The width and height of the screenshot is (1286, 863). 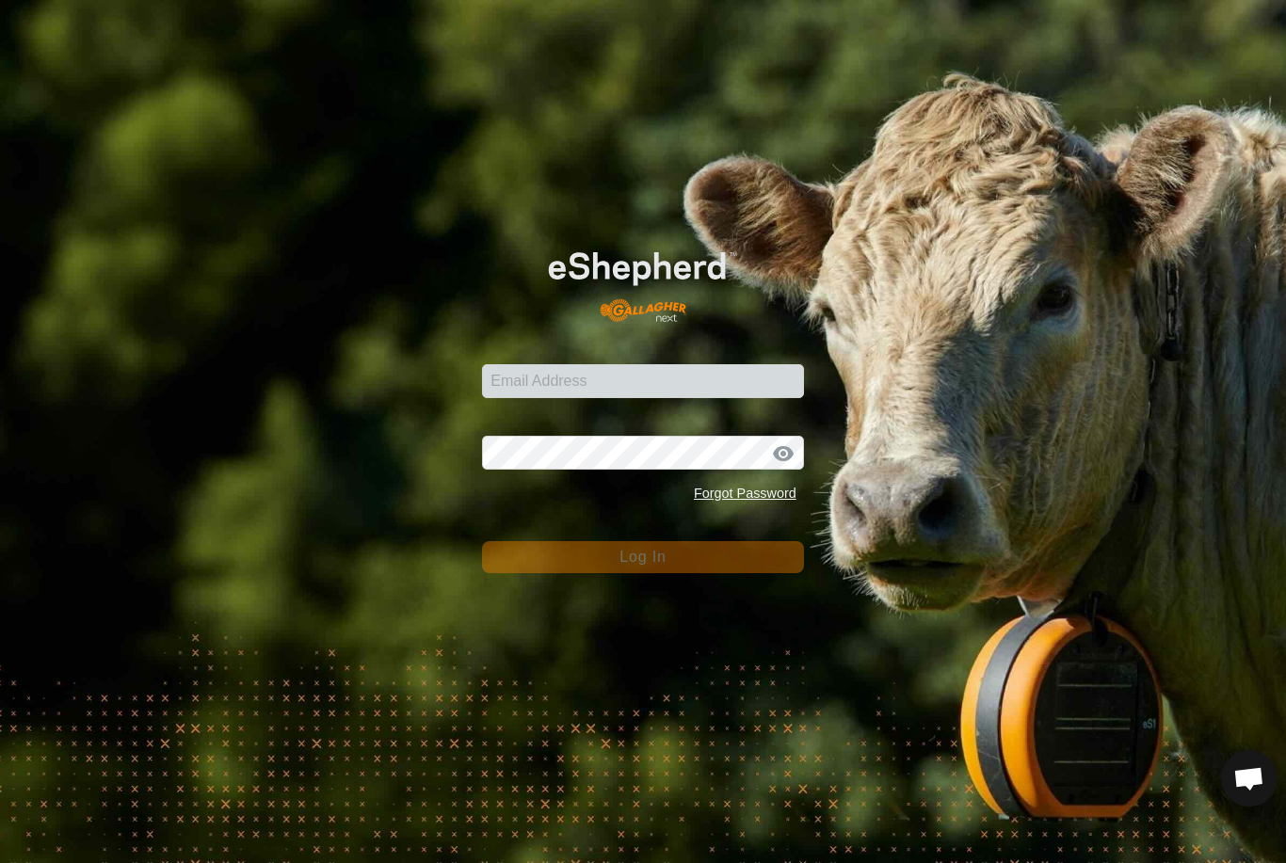 What do you see at coordinates (745, 493) in the screenshot?
I see `a: Forgot Password` at bounding box center [745, 493].